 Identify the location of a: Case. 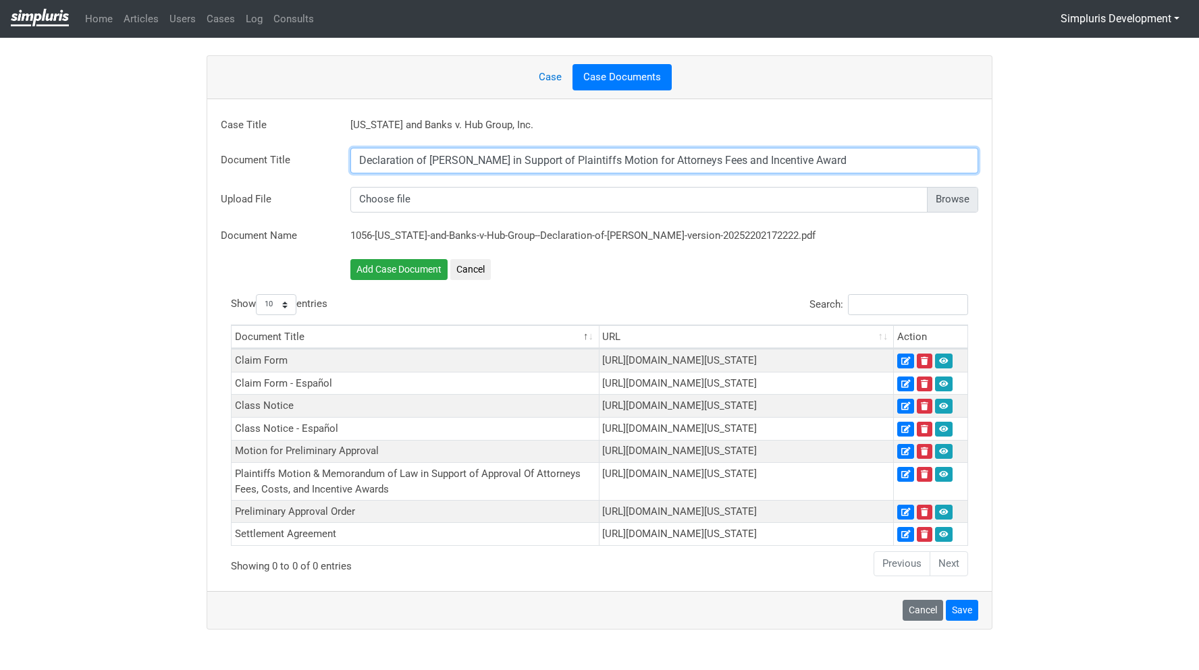
(550, 77).